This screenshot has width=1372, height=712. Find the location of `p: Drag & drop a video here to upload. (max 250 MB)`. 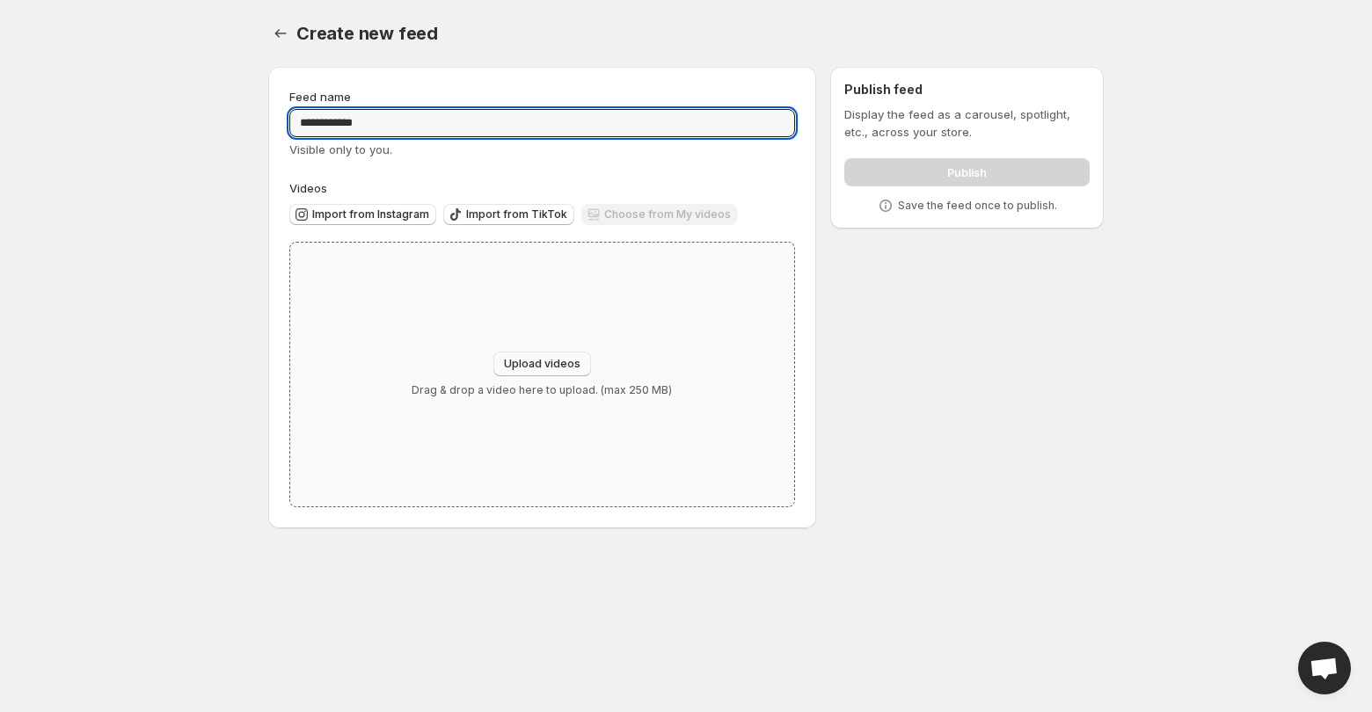

p: Drag & drop a video here to upload. (max 250 MB) is located at coordinates (542, 390).